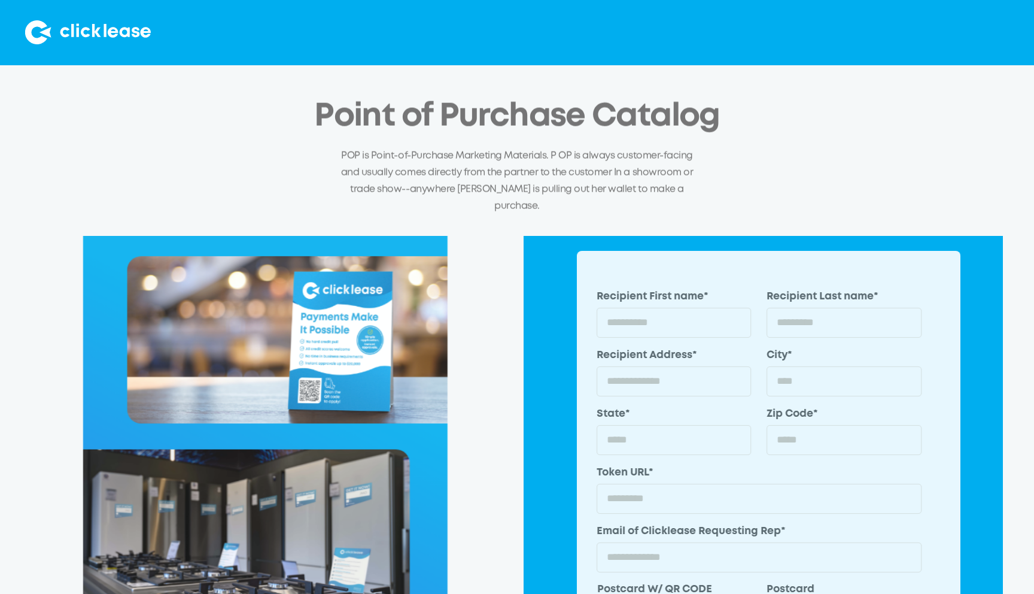 The width and height of the screenshot is (1034, 594). I want to click on label: Recipient Address*, so click(674, 356).